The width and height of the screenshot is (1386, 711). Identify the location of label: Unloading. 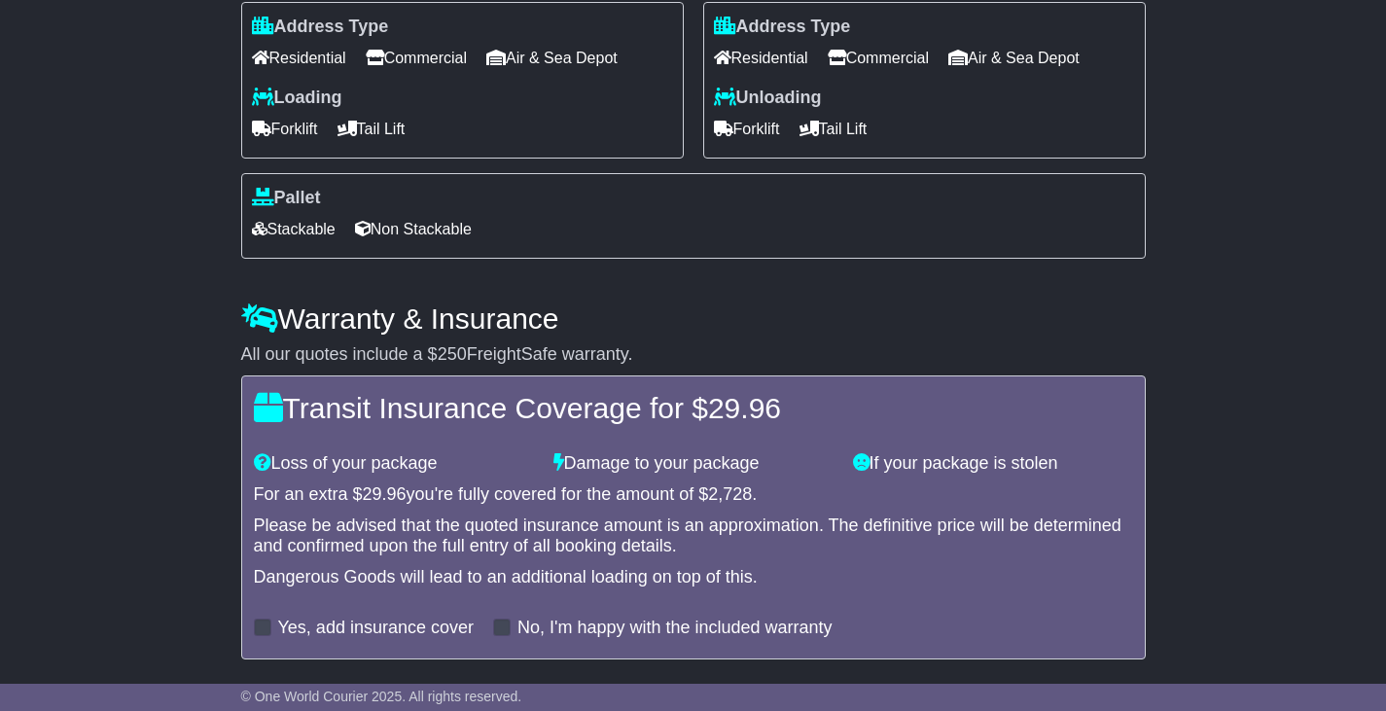
(767, 98).